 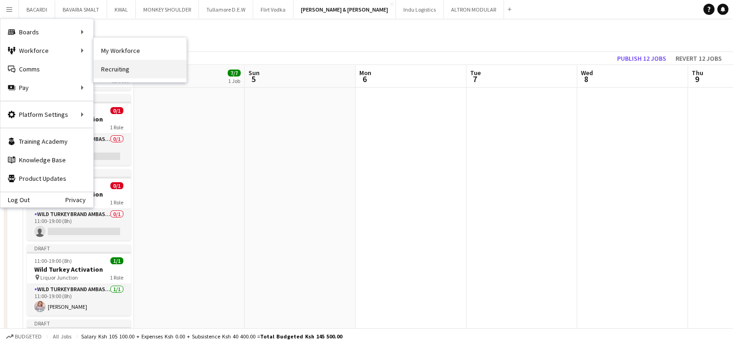 I want to click on button: Tullamore D.E.W, so click(x=226, y=9).